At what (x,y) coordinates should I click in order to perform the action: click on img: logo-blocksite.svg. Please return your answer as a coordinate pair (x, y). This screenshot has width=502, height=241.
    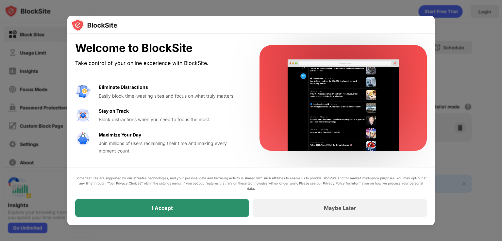
    Looking at the image, I should click on (94, 25).